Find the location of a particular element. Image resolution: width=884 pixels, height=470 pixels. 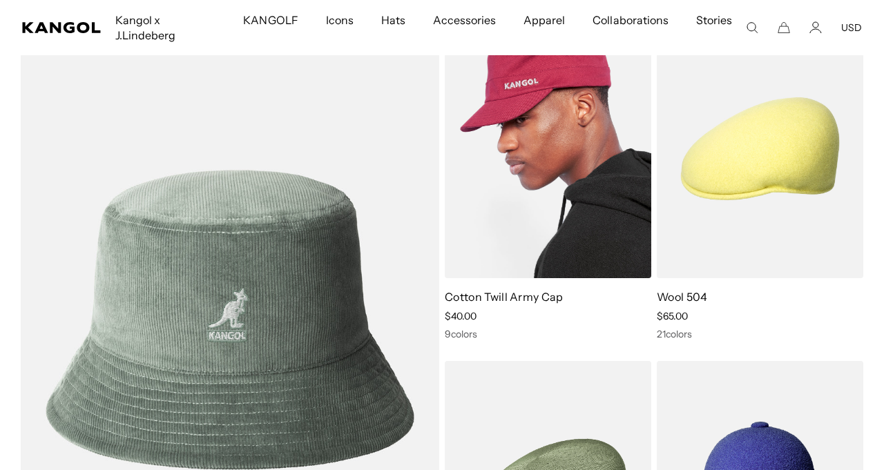

a: Account is located at coordinates (815, 28).